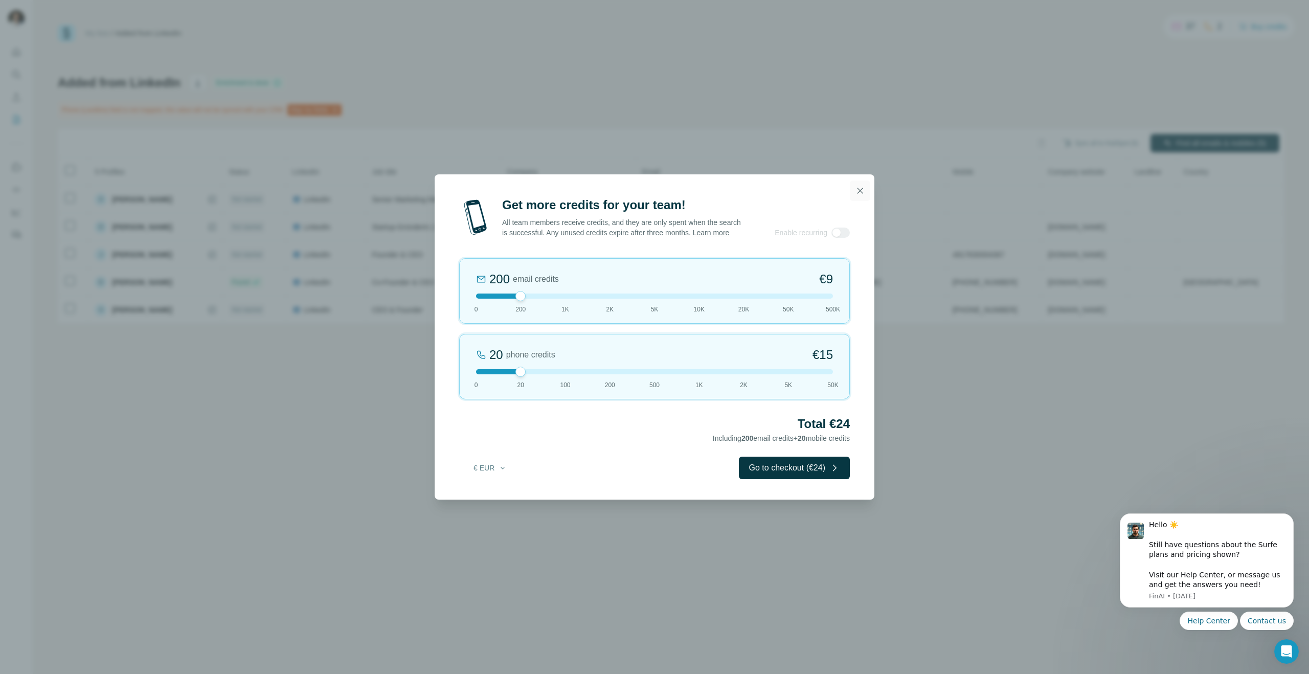  Describe the element at coordinates (699, 309) in the screenshot. I see `span: 10K` at that location.